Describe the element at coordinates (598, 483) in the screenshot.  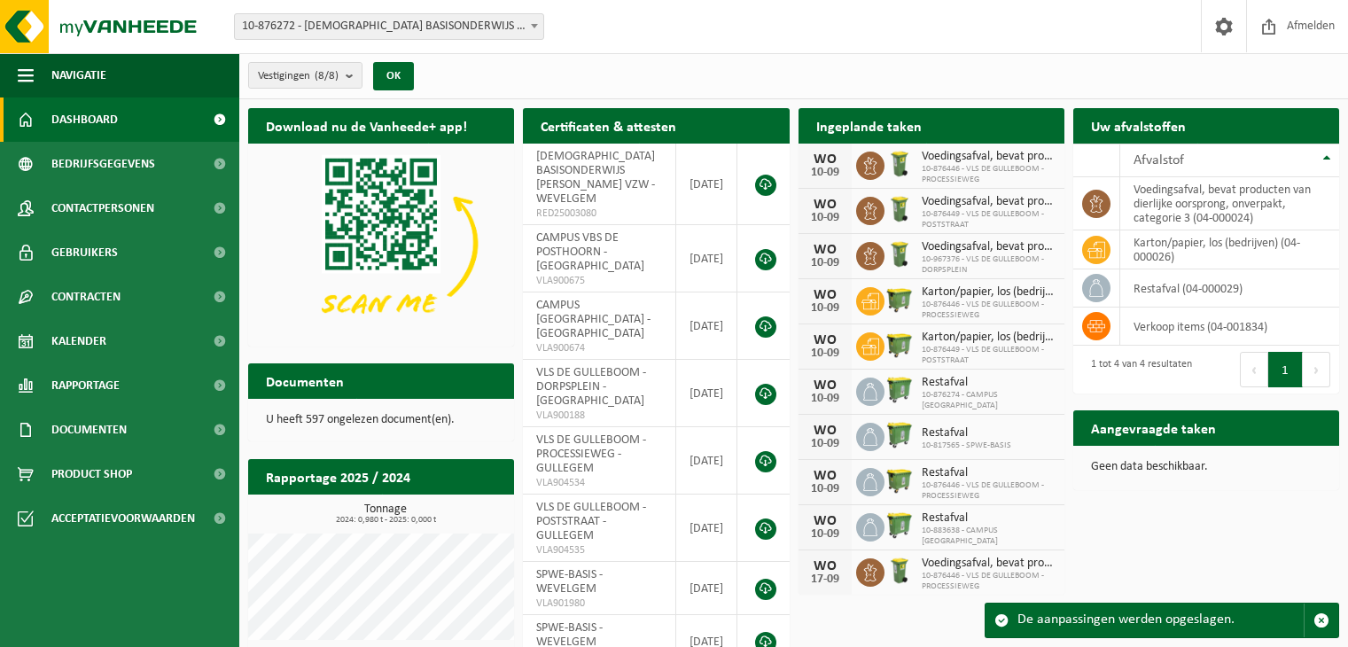
I see `span: VLA904534` at that location.